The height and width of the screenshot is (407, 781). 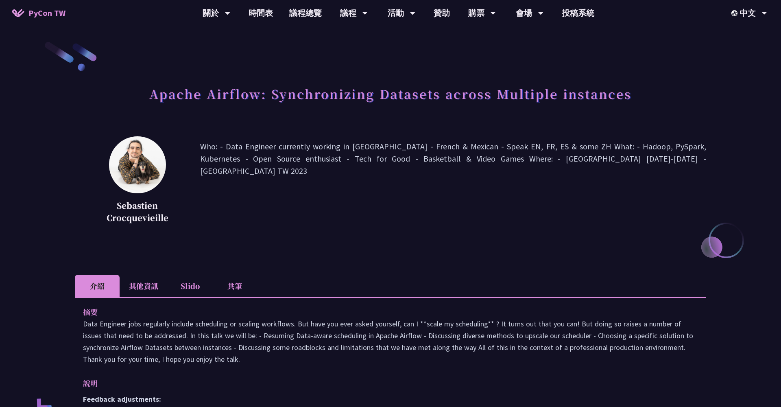 What do you see at coordinates (735, 13) in the screenshot?
I see `img: Locale Icon` at bounding box center [735, 13].